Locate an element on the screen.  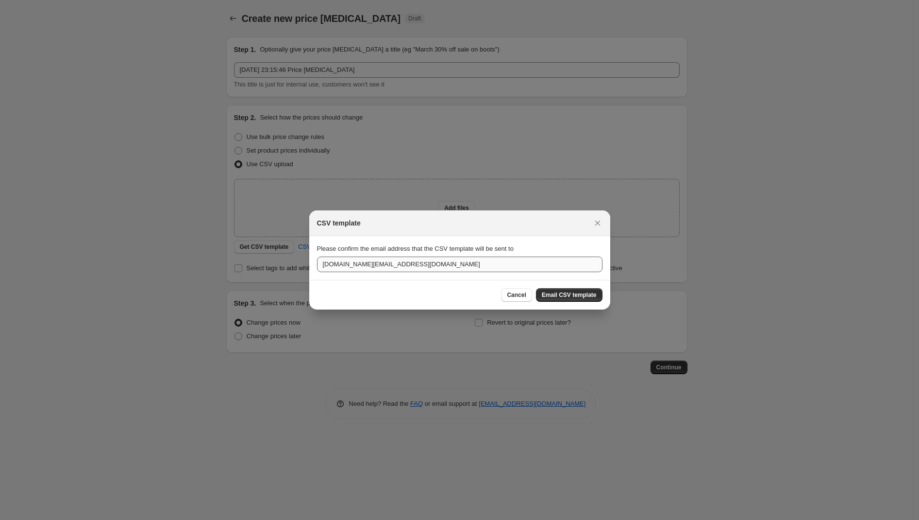
h2: CSV template is located at coordinates (339, 223).